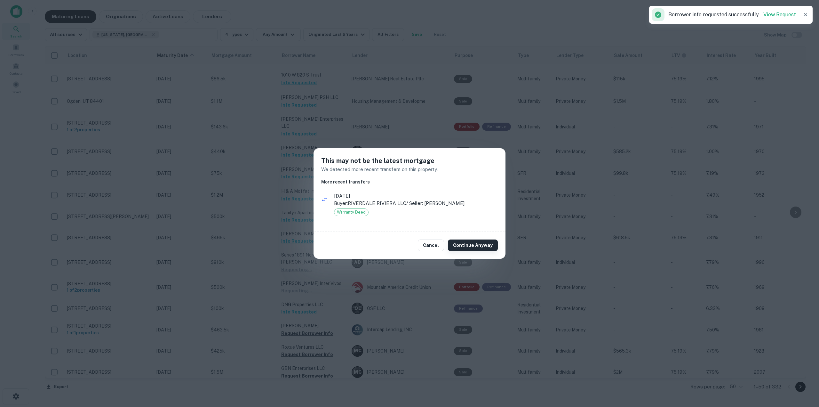 The height and width of the screenshot is (407, 819). Describe the element at coordinates (473, 245) in the screenshot. I see `button: Continue Anyway` at that location.